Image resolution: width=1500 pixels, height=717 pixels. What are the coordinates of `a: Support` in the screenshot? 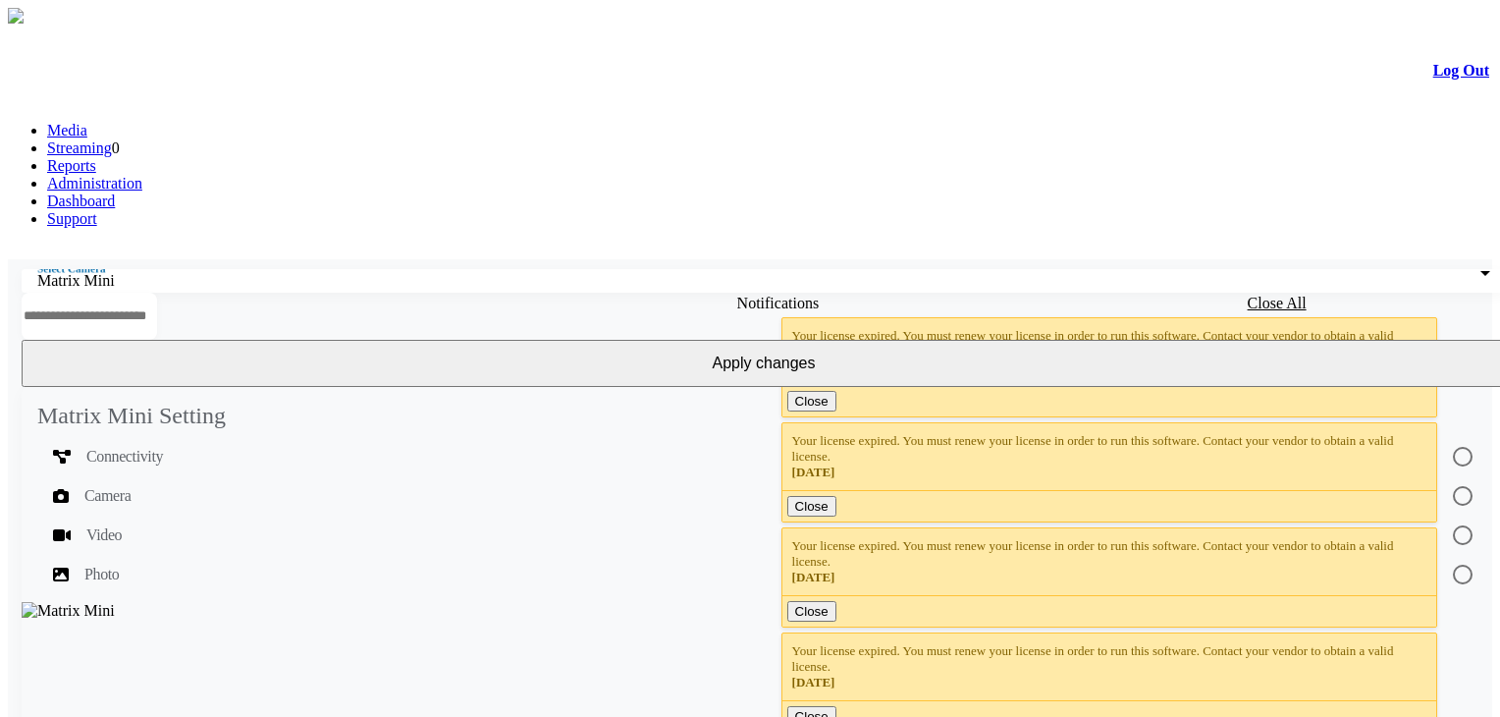 It's located at (72, 218).